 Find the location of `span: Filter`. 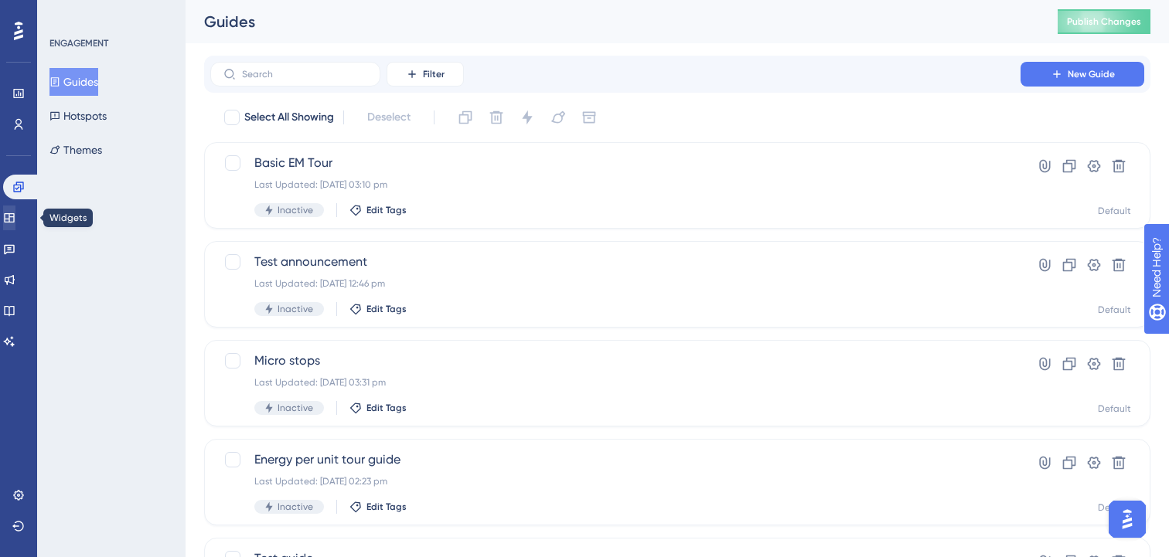

span: Filter is located at coordinates (434, 74).